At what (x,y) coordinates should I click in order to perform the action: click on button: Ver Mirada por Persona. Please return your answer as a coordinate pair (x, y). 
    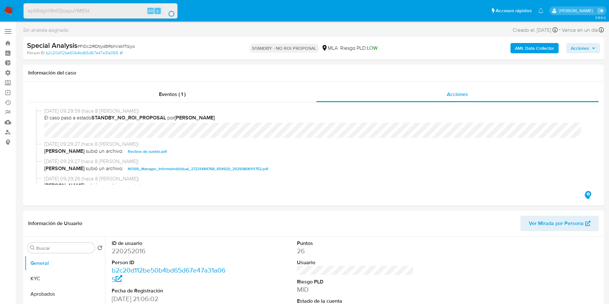
    Looking at the image, I should click on (559, 223).